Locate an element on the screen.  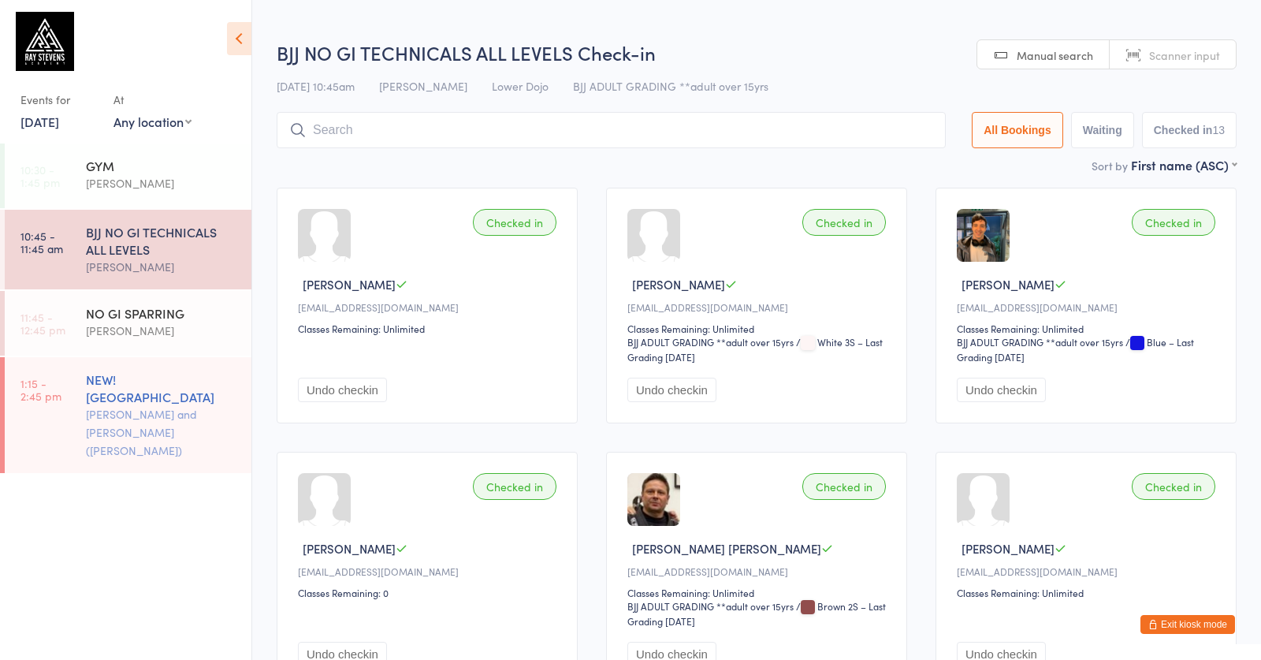
span: Manual search is located at coordinates (1054, 55).